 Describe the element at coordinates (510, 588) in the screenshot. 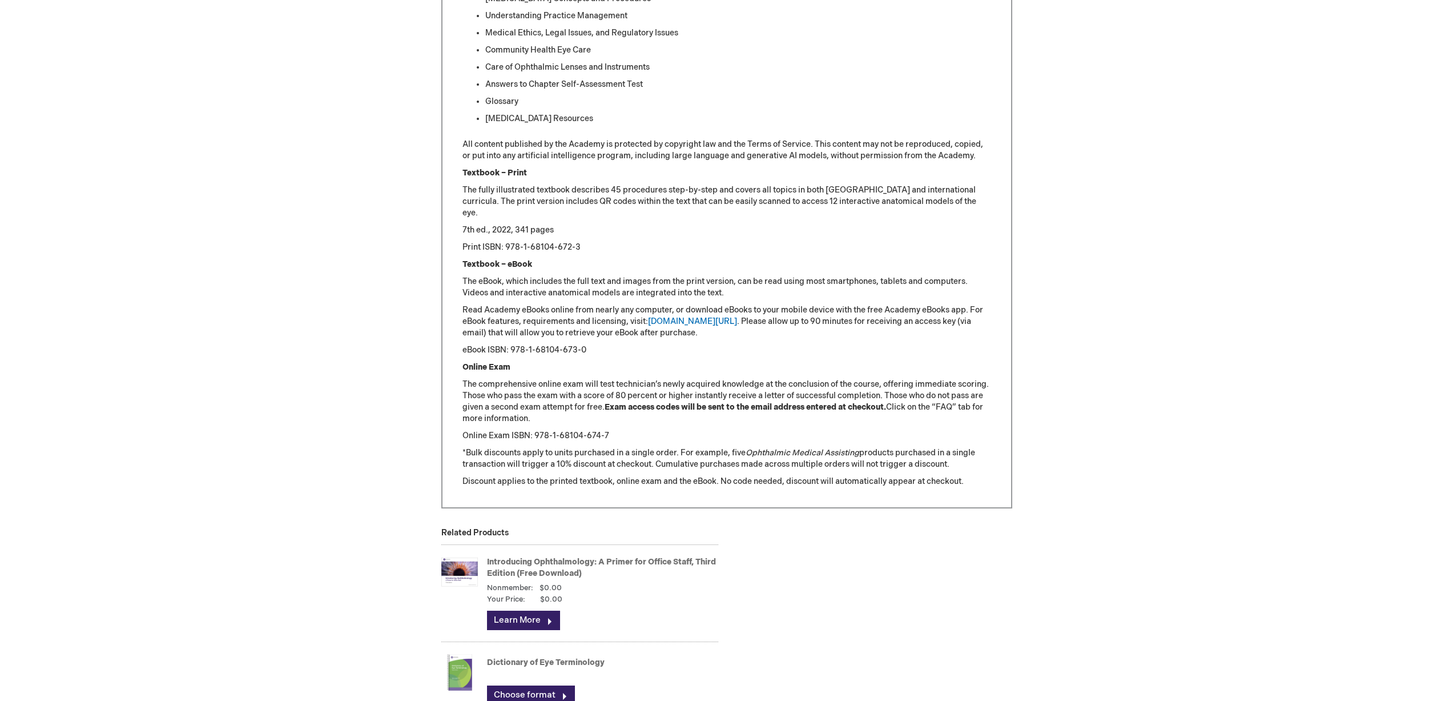

I see `strong: Nonmember:` at that location.